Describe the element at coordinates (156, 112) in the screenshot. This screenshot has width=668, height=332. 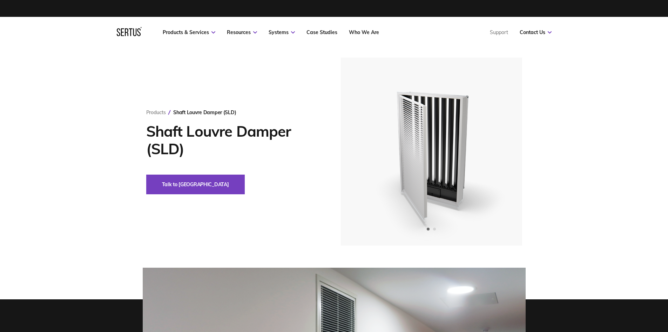
I see `a: Products` at that location.